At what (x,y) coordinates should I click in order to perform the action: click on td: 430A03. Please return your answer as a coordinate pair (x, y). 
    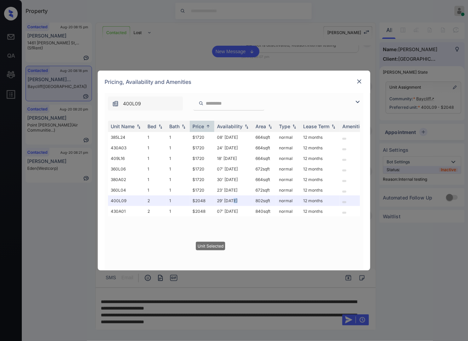
    Looking at the image, I should click on (126, 148).